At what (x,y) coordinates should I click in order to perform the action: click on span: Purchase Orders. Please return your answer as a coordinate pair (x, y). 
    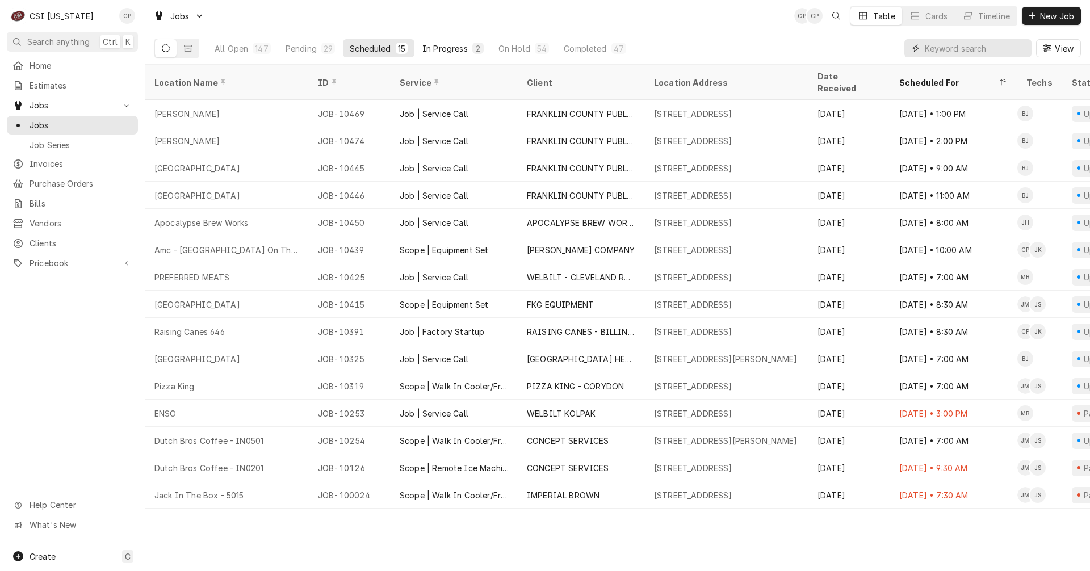
    Looking at the image, I should click on (81, 183).